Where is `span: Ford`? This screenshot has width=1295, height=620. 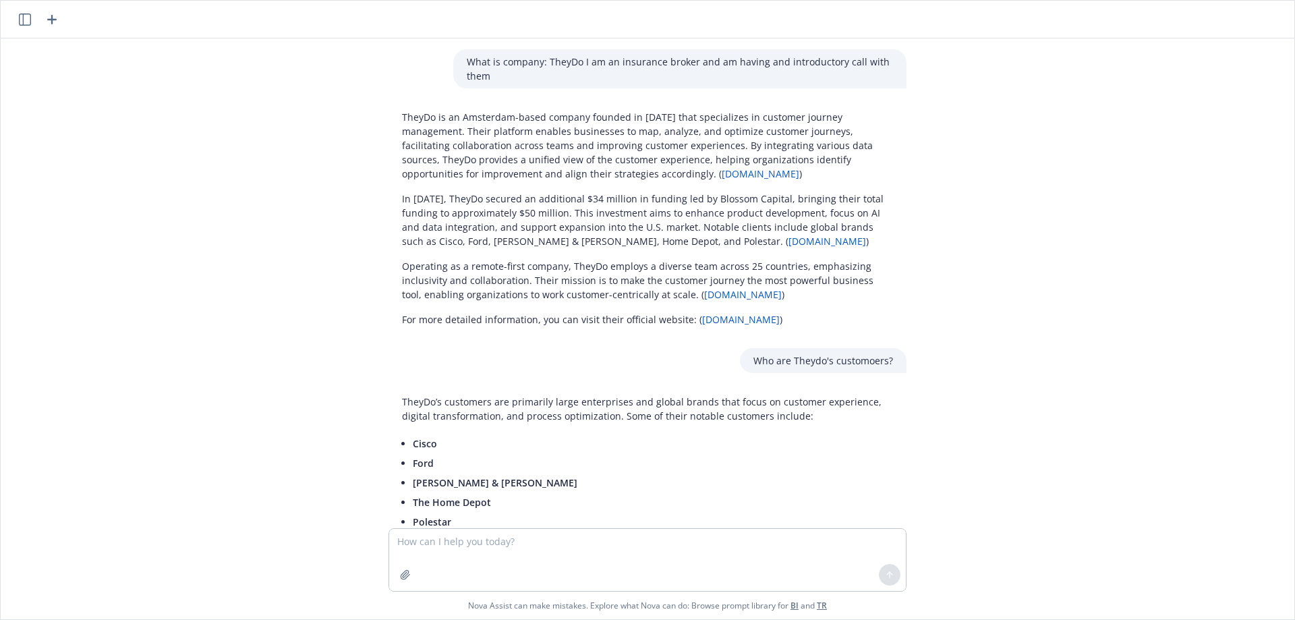
span: Ford is located at coordinates (423, 463).